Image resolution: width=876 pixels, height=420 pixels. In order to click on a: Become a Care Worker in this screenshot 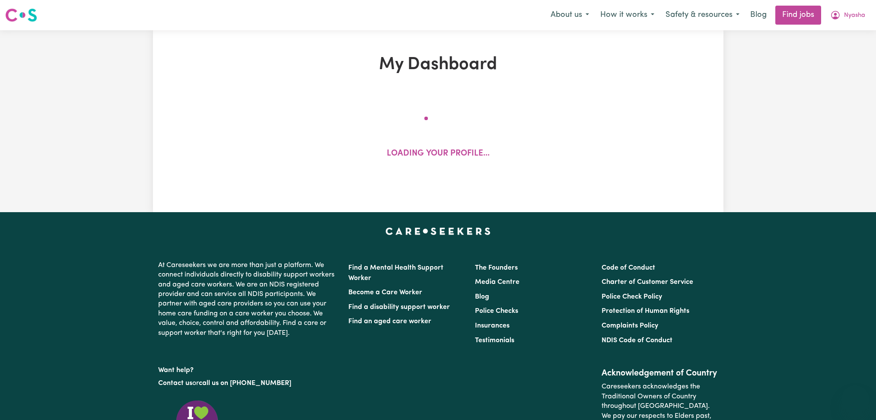, I will do `click(385, 293)`.